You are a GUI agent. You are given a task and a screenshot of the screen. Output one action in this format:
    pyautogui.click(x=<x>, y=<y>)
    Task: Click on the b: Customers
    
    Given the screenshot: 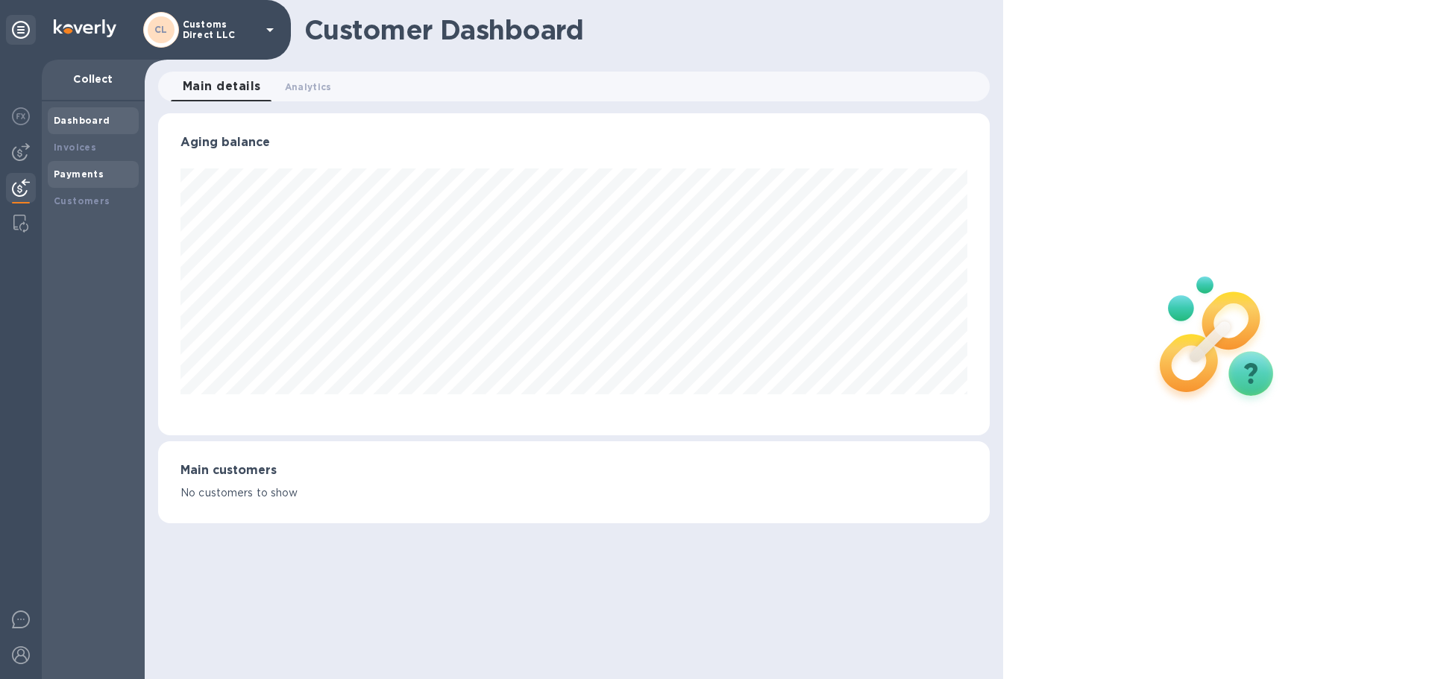 What is the action you would take?
    pyautogui.click(x=82, y=201)
    